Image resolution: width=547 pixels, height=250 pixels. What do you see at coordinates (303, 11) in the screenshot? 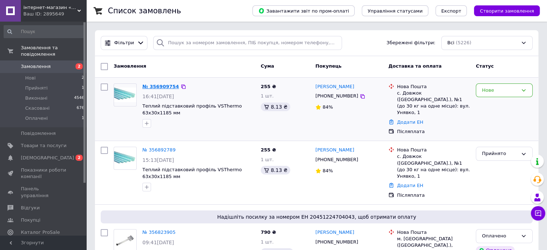
I see `button: Завантажити звіт по пром-оплаті` at bounding box center [303, 11].